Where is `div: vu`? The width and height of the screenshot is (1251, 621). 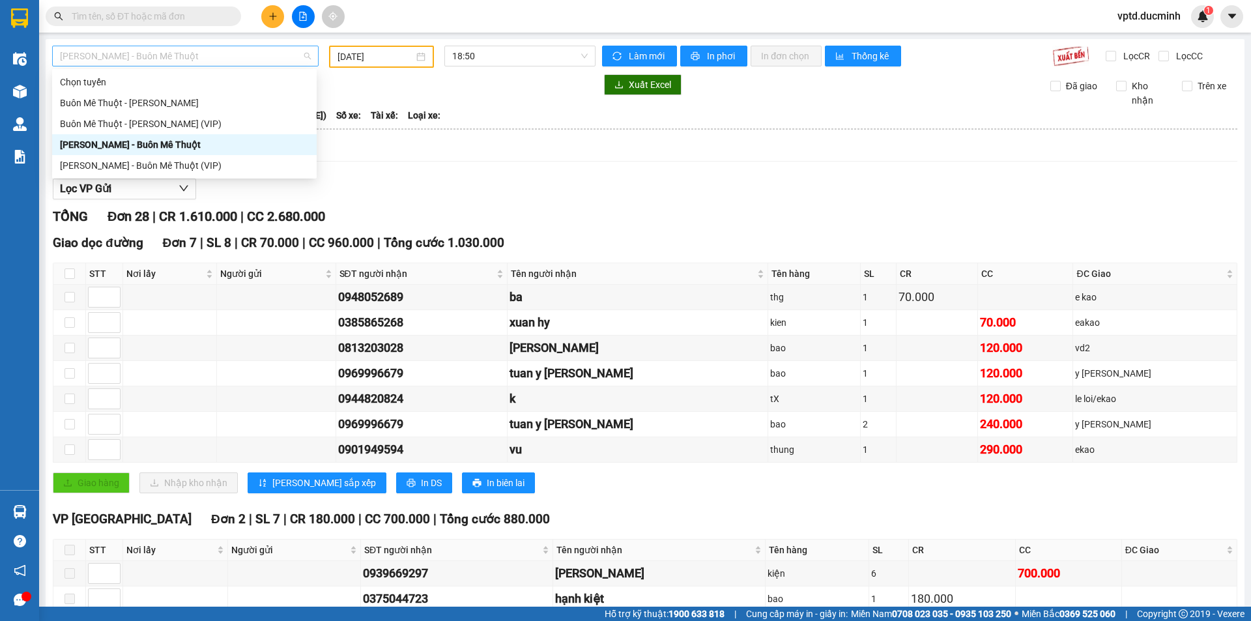
div: vu is located at coordinates (637, 449).